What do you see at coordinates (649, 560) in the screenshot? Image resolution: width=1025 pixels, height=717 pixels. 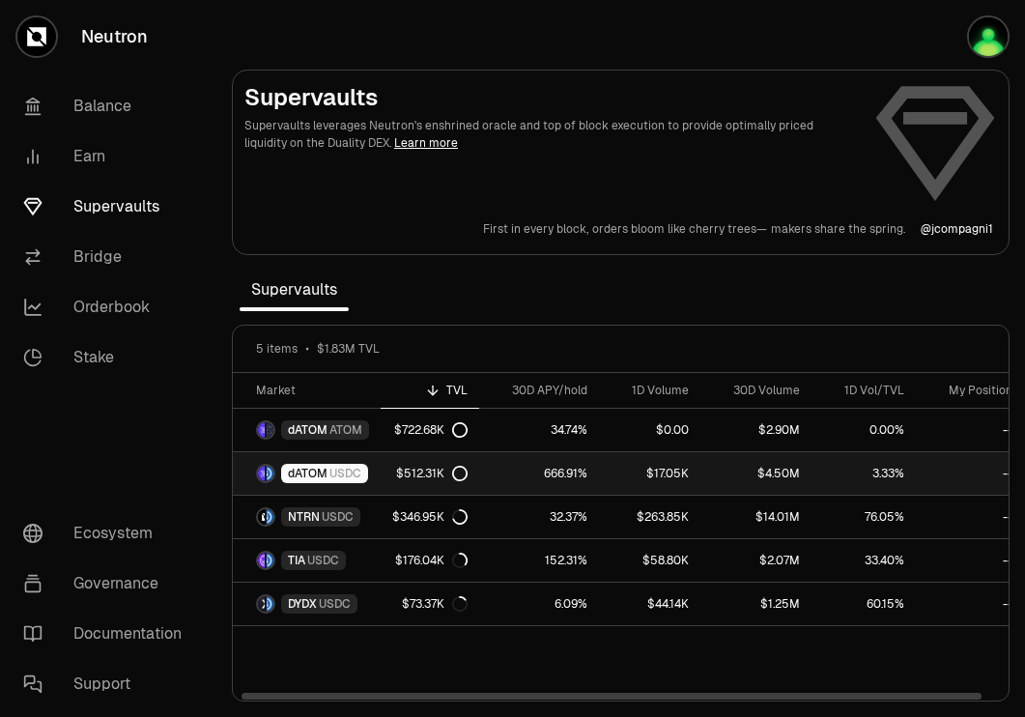 I see `a: $58.80K` at bounding box center [649, 560].